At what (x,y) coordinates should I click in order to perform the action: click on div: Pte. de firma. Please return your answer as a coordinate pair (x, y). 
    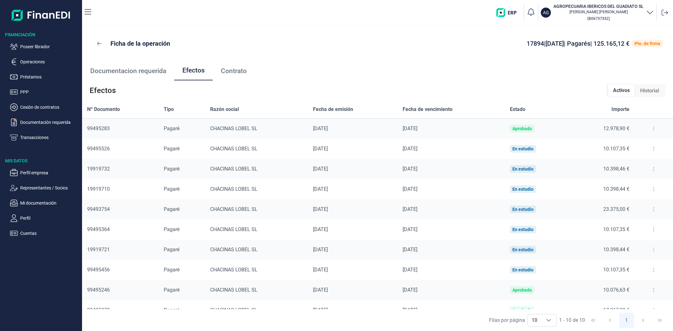
    Looking at the image, I should click on (647, 44).